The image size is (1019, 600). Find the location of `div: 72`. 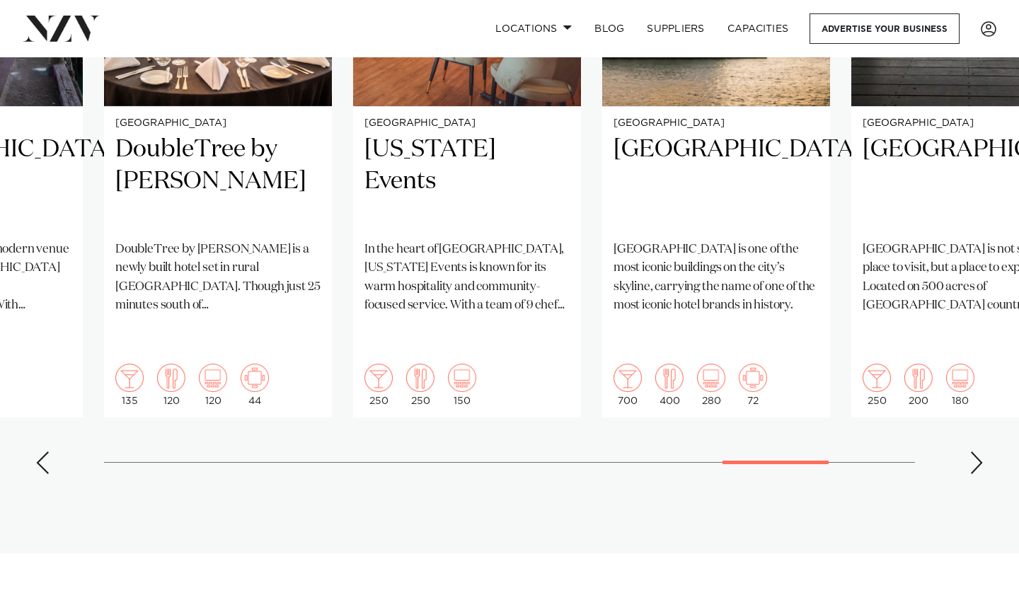

div: 72 is located at coordinates (753, 385).